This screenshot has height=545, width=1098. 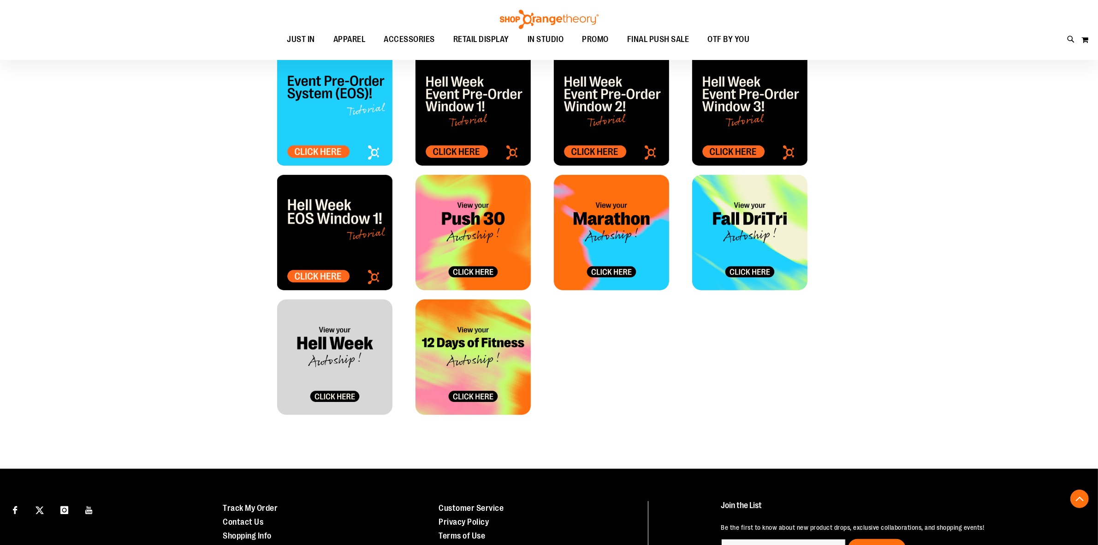 I want to click on a: Visit our X page, so click(x=40, y=509).